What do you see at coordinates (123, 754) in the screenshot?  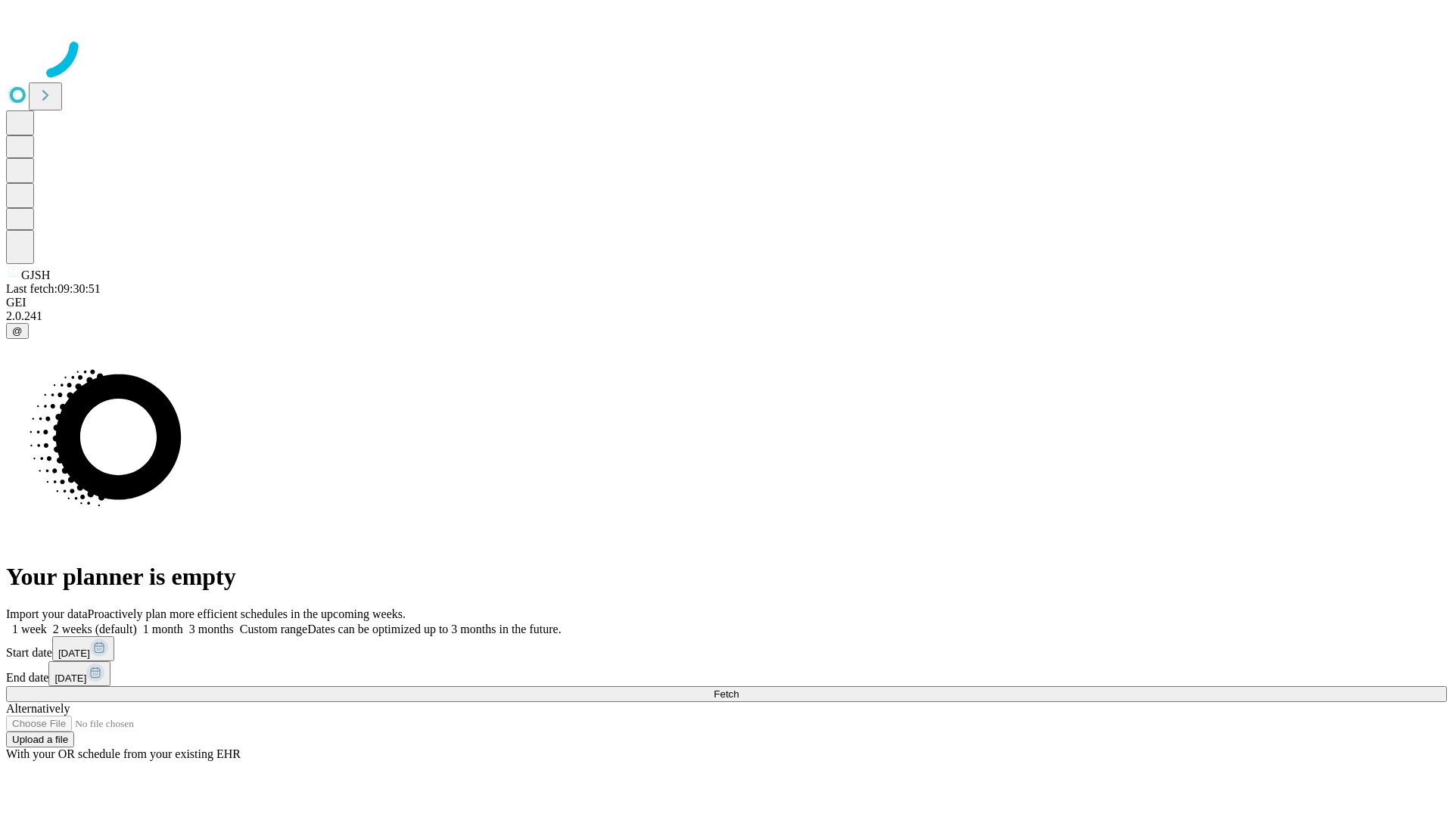 I see `span: With your OR schedule from your existing EHR` at bounding box center [123, 754].